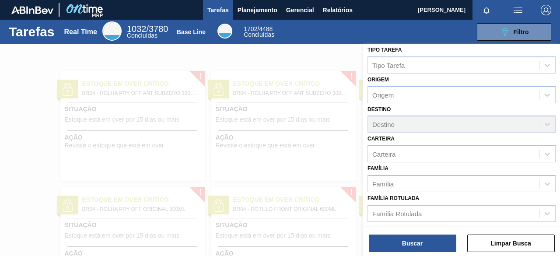 The height and width of the screenshot is (256, 560). I want to click on span: Tarefas, so click(218, 10).